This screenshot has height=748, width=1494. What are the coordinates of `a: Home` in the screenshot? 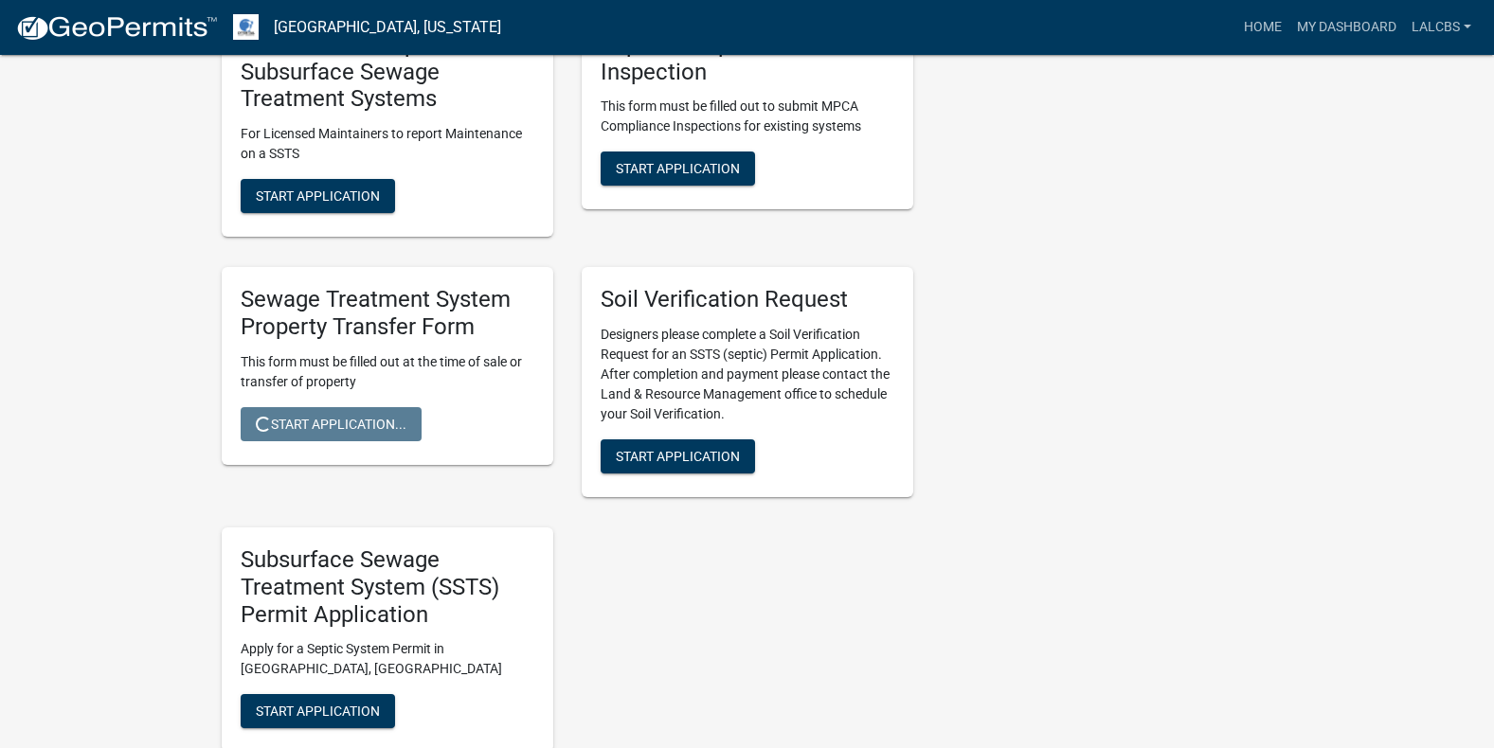 It's located at (1263, 27).